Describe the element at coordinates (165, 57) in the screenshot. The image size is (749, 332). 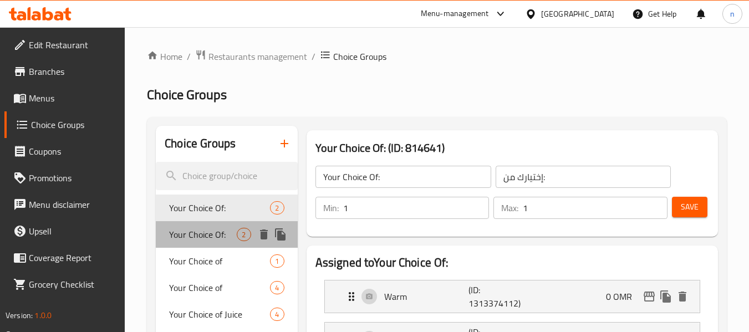
I see `a: Home` at that location.